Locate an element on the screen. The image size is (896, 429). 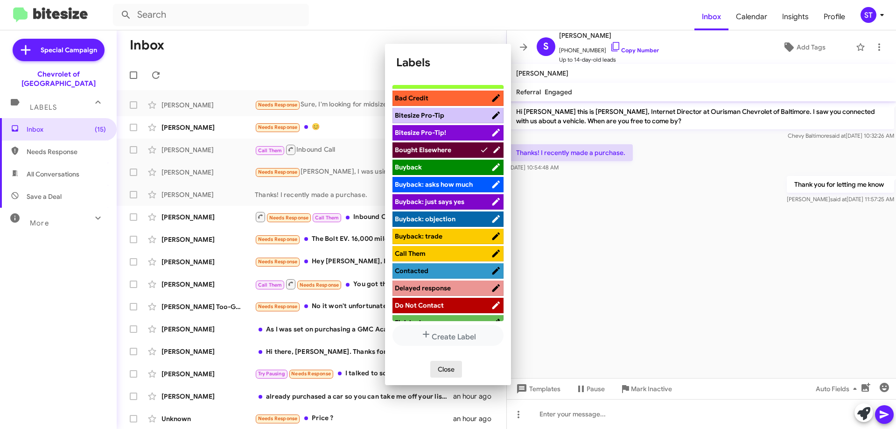
div: Sure, I'm looking for midsized, crew cans trucks is located at coordinates (351, 105).